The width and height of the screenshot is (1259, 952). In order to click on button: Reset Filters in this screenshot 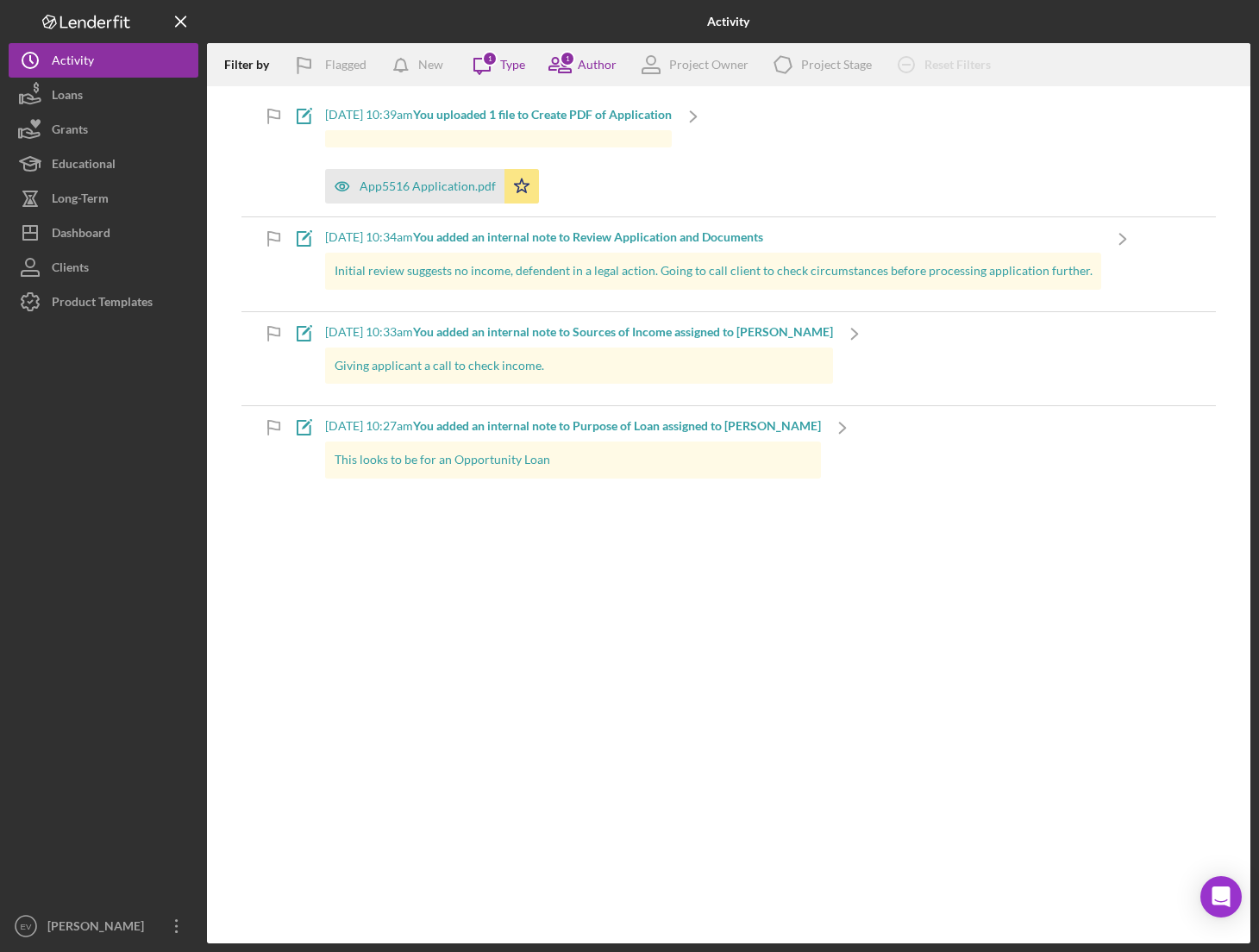, I will do `click(946, 65)`.